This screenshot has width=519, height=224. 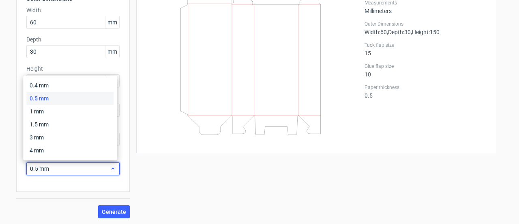 I want to click on span: 0.5 mm, so click(x=70, y=168).